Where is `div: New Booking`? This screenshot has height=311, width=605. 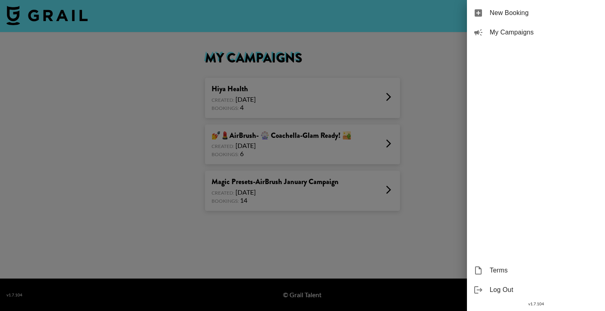 div: New Booking is located at coordinates (536, 13).